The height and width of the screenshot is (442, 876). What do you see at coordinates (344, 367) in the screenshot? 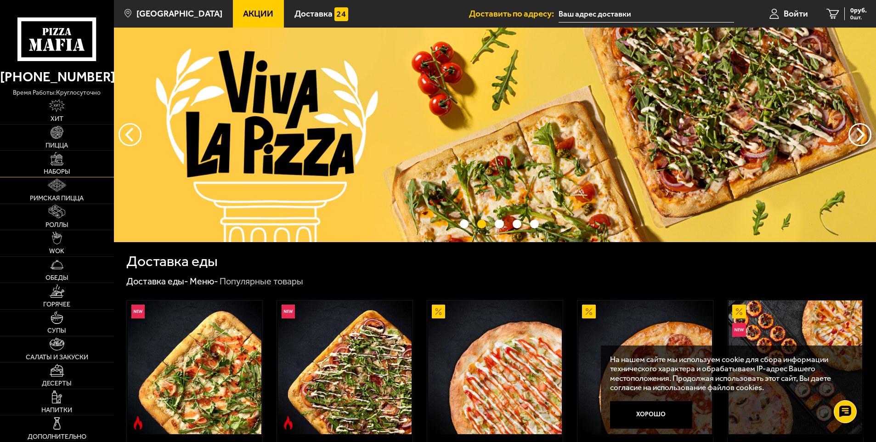
I see `a: НовинкаОстрое блюдоРимская с мясным ассорти` at bounding box center [344, 367].